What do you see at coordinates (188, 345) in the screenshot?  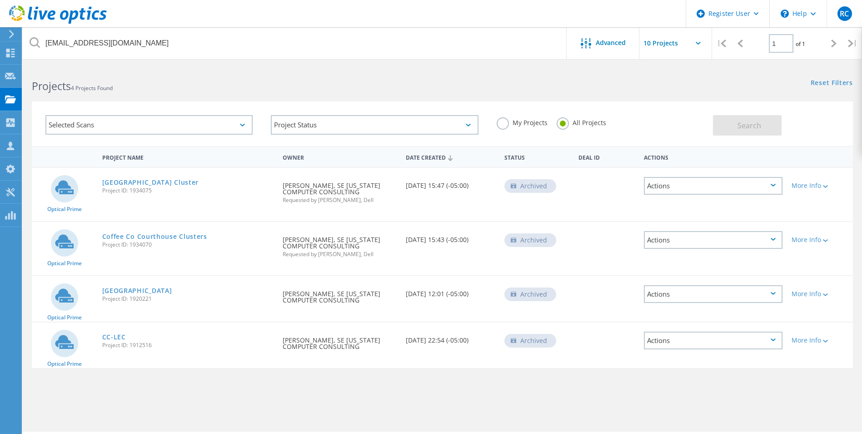 I see `span: Project ID: 1912516` at bounding box center [188, 345].